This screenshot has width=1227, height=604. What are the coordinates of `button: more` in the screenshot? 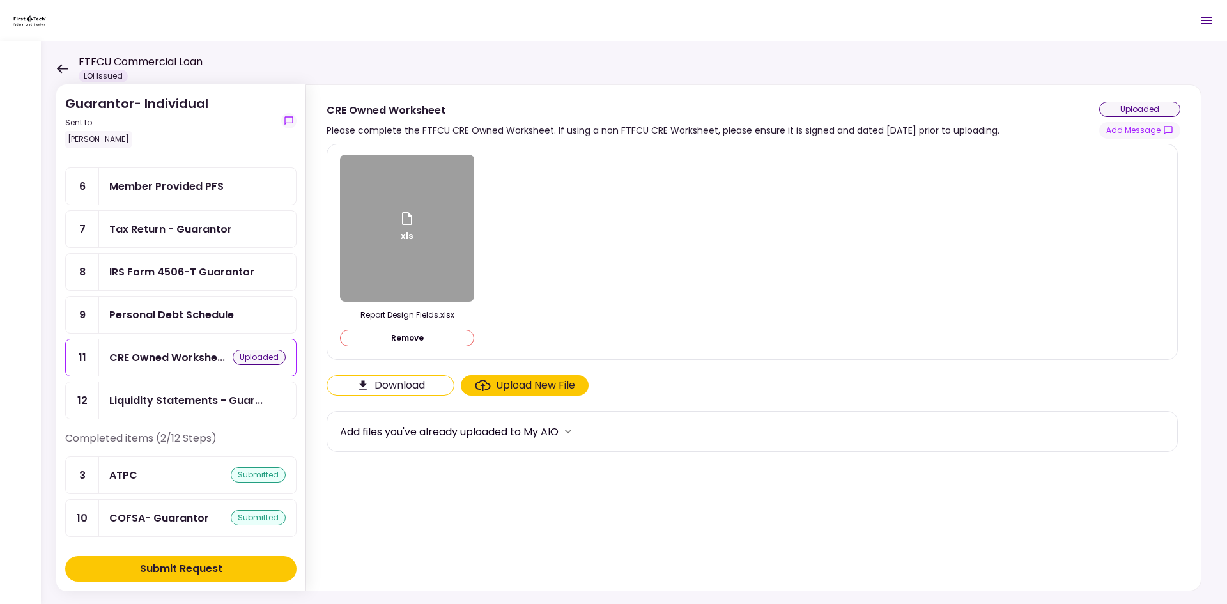 It's located at (568, 432).